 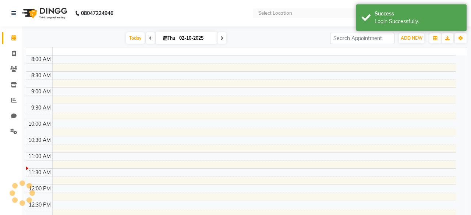 I want to click on div: Success, so click(x=418, y=14).